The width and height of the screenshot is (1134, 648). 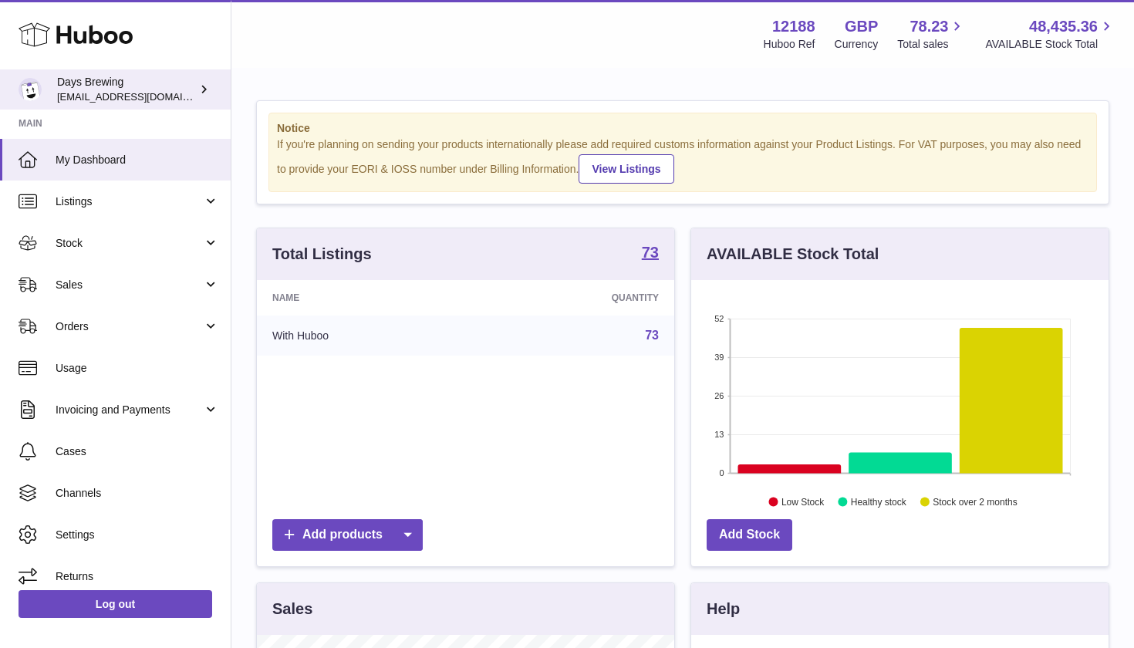 What do you see at coordinates (719, 319) in the screenshot?
I see `text: 52` at bounding box center [719, 319].